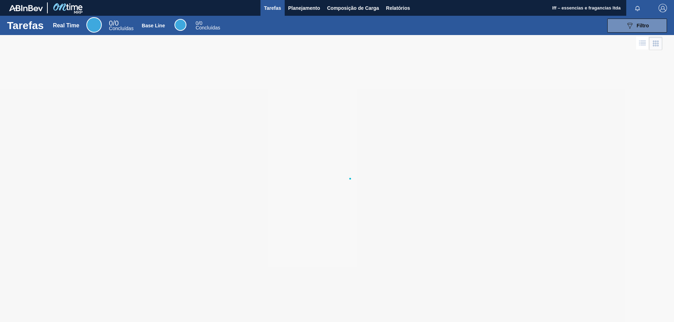  Describe the element at coordinates (25, 25) in the screenshot. I see `h1: Tarefas` at that location.